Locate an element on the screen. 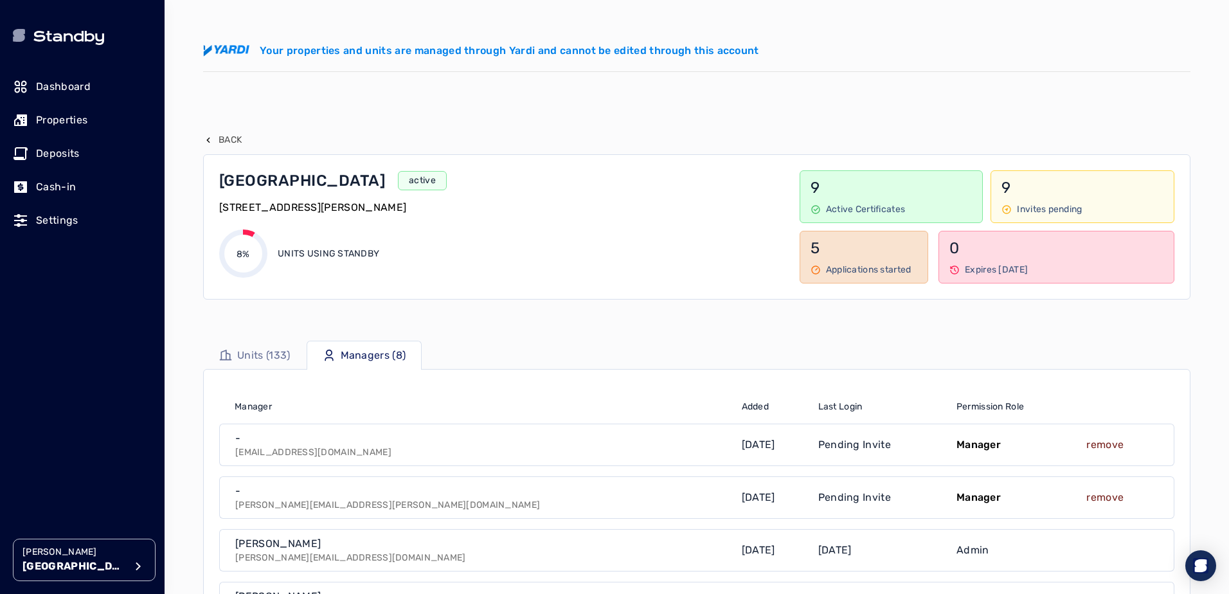  a: Deposits is located at coordinates (82, 154).